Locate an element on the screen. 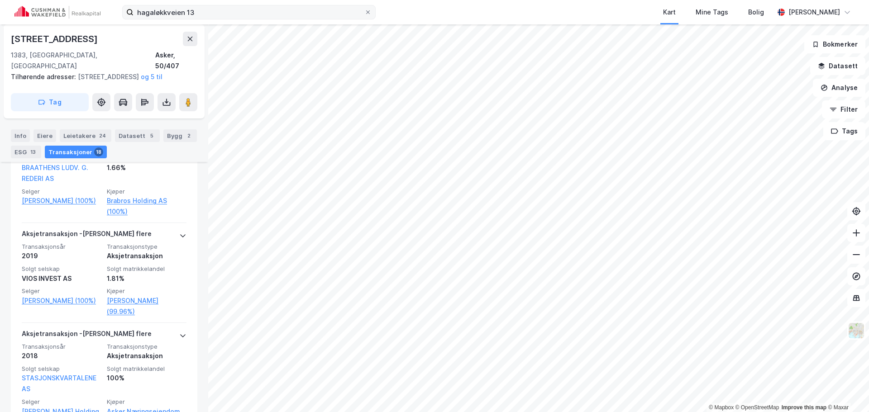 This screenshot has width=869, height=412. span: Tilhørende adresser: is located at coordinates (44, 76).